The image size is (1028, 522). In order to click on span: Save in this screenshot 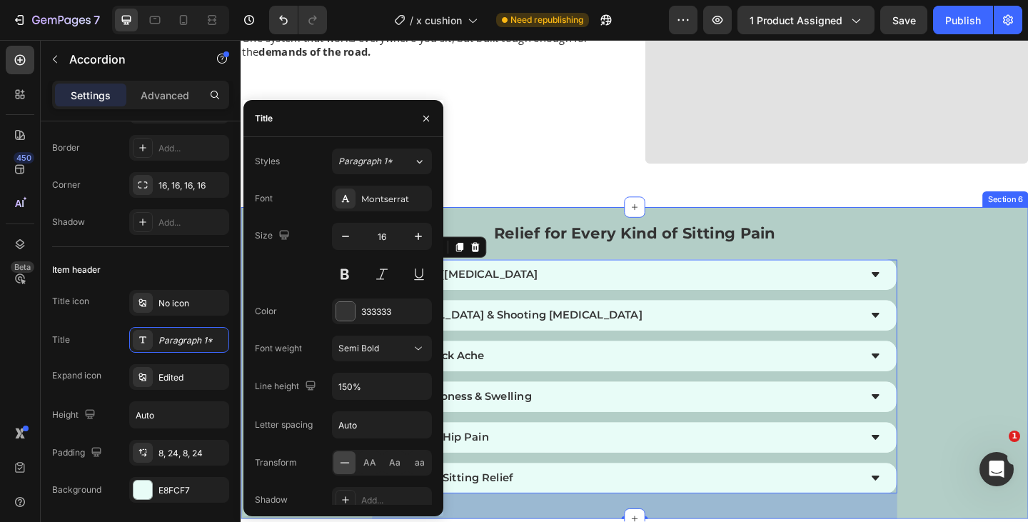, I will do `click(904, 20)`.